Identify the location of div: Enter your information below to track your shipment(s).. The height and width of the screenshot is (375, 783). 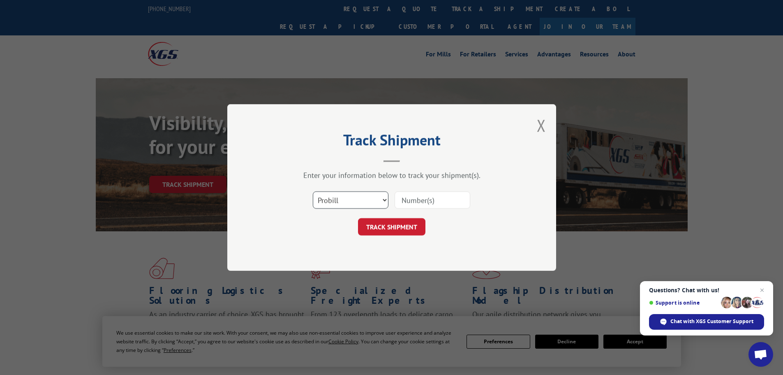
(392, 175).